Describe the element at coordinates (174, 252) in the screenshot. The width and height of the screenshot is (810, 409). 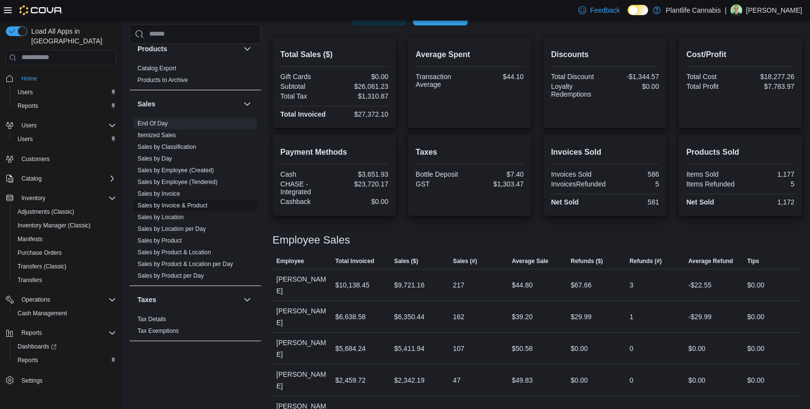
I see `a: Sales by Product & Location` at that location.